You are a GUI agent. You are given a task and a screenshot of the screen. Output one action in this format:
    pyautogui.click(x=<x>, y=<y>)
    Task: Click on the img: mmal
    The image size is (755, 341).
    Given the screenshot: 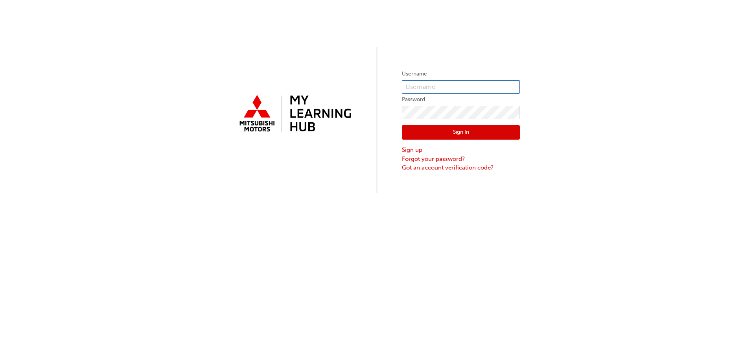 What is the action you would take?
    pyautogui.click(x=294, y=114)
    